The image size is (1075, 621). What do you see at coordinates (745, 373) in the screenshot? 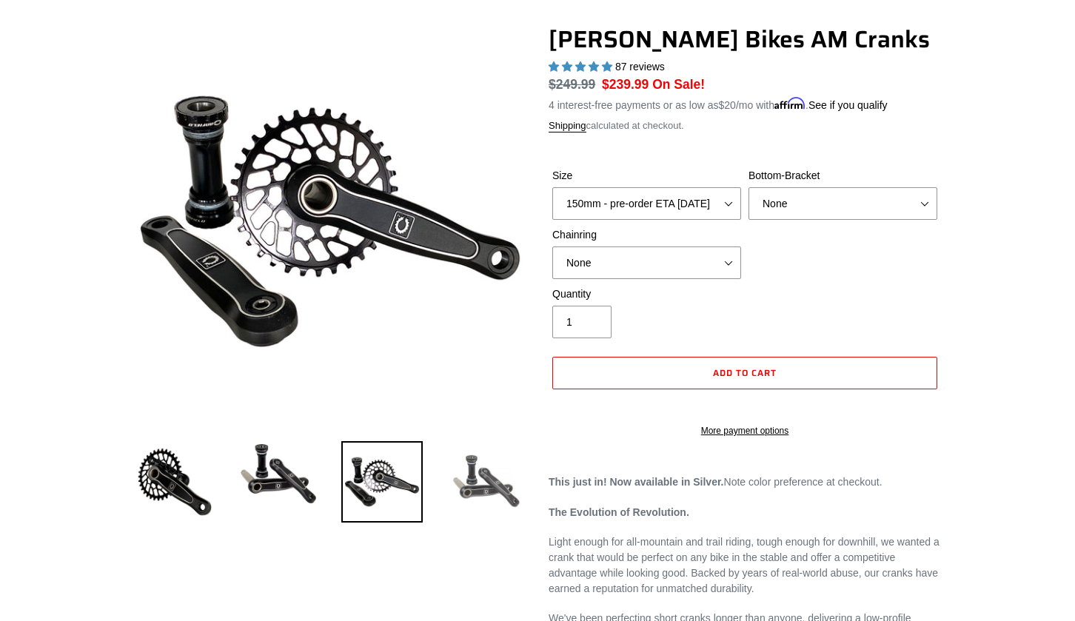
I see `button: Add to cart` at bounding box center [745, 373].